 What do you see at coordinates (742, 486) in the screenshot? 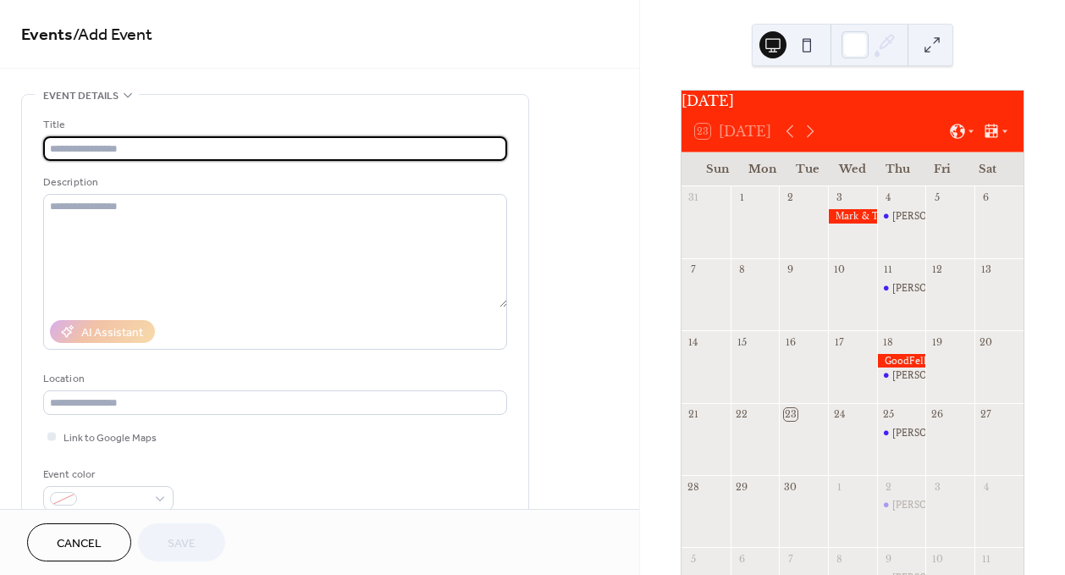
I see `div: 29` at bounding box center [742, 486].